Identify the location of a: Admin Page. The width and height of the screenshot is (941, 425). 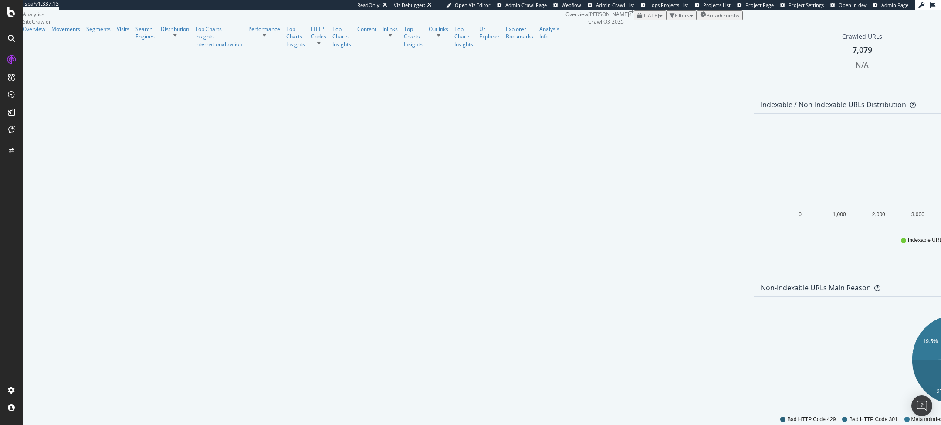
(890, 5).